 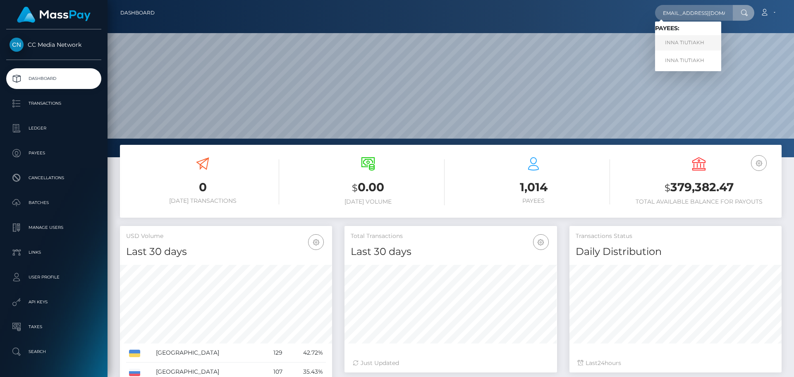 I want to click on a: Ledger, so click(x=54, y=128).